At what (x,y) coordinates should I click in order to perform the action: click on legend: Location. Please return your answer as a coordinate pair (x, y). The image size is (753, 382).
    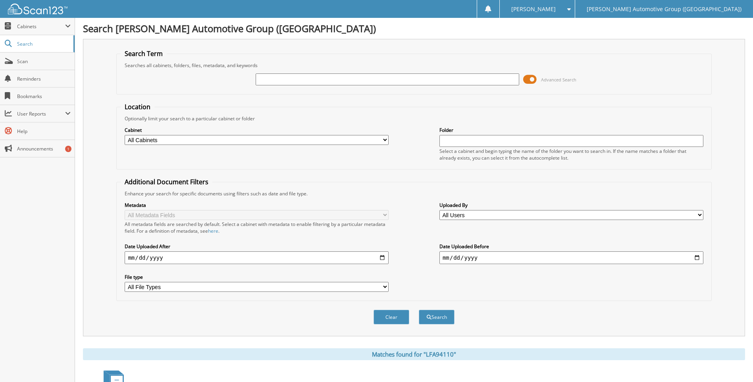
    Looking at the image, I should click on (137, 107).